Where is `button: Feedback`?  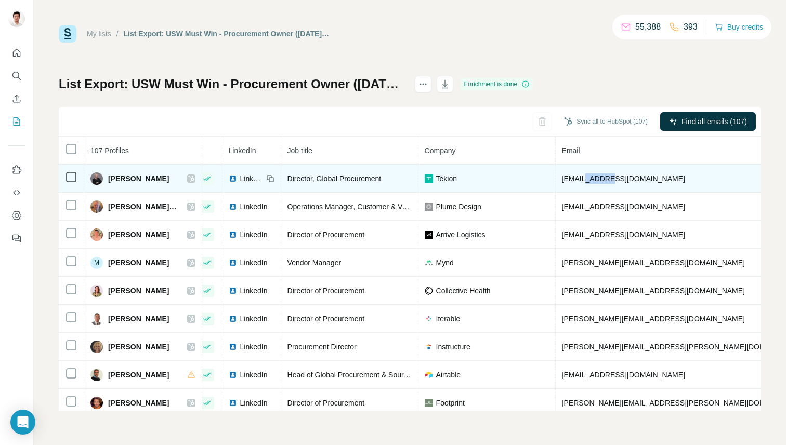 button: Feedback is located at coordinates (17, 239).